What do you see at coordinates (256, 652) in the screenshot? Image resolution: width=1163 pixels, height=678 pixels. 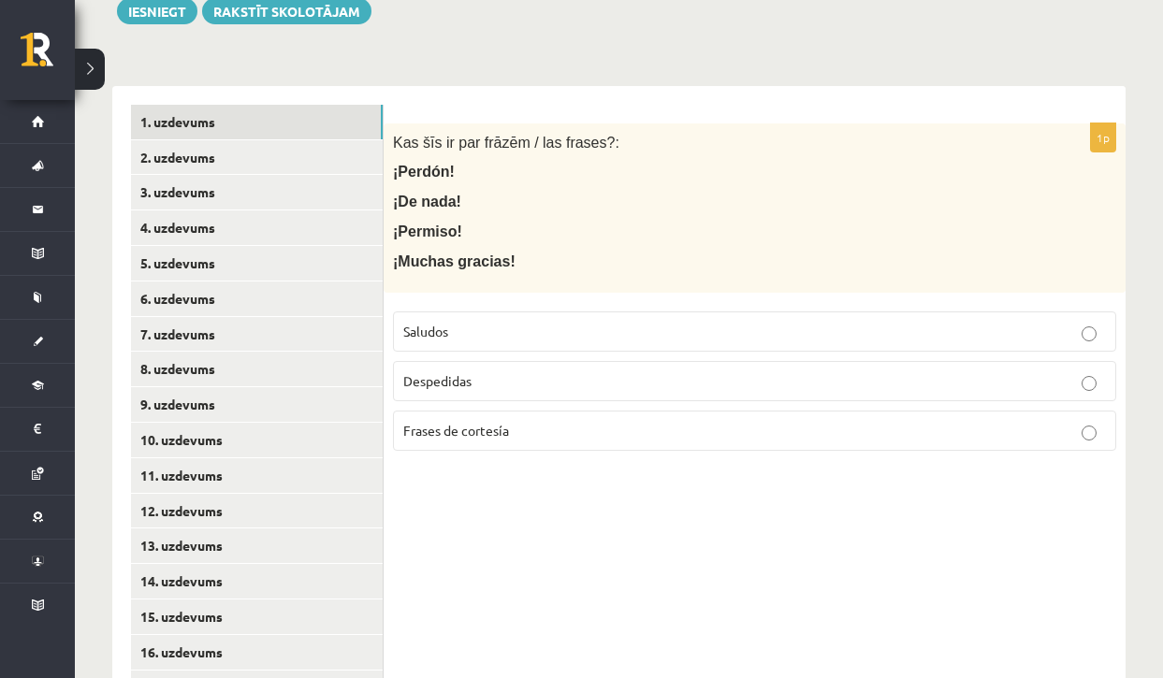 I see `a: 16. uzdevums` at bounding box center [256, 652].